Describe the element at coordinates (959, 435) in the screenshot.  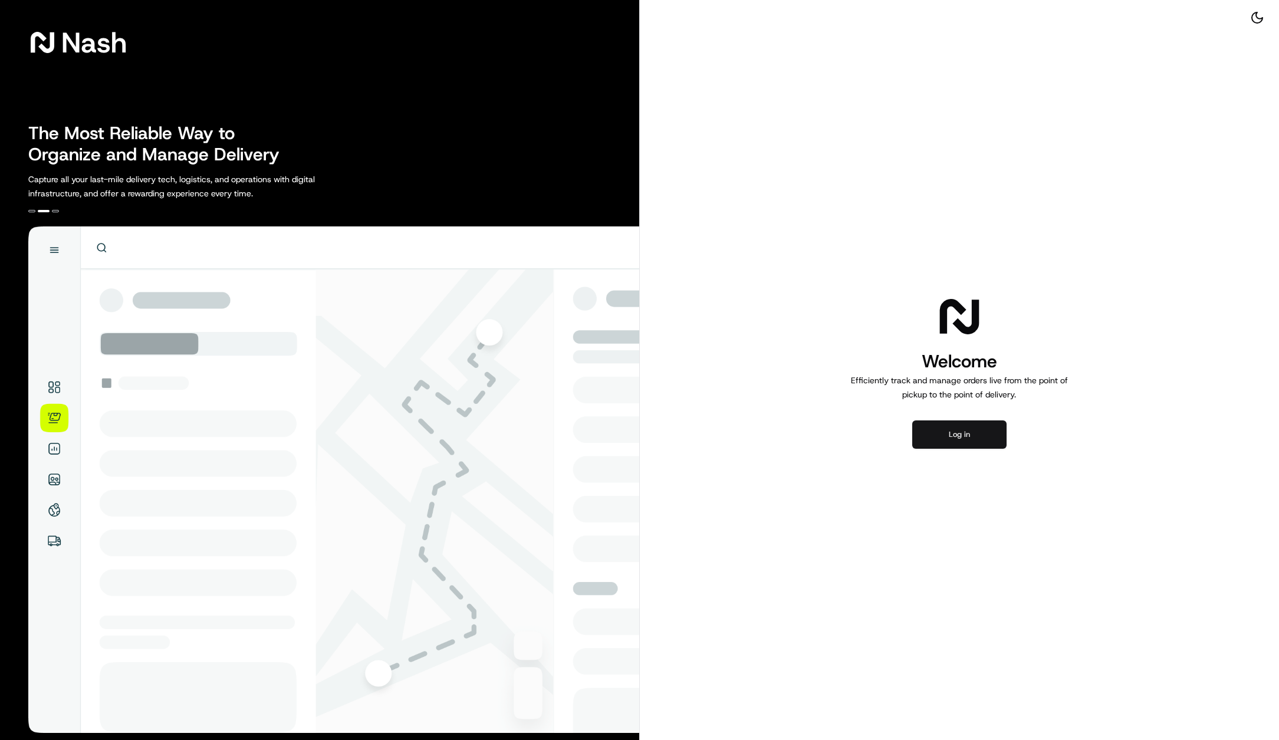
I see `button: Log in` at that location.